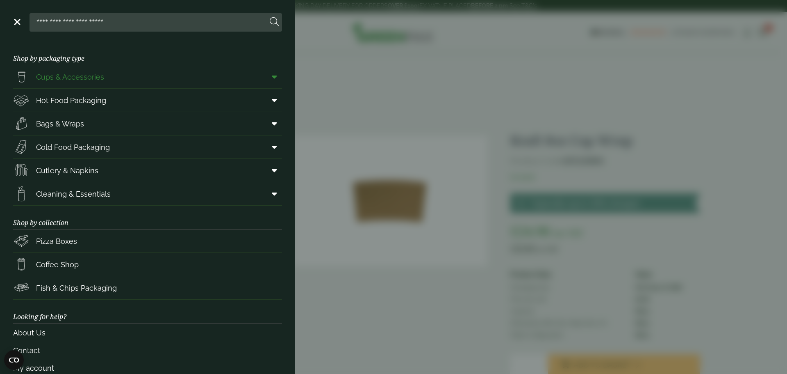 This screenshot has width=787, height=374. Describe the element at coordinates (60, 123) in the screenshot. I see `span: Bags & Wraps` at that location.